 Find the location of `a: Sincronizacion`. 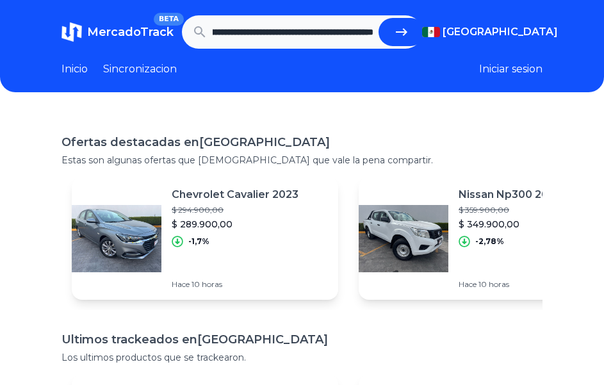

a: Sincronizacion is located at coordinates (140, 69).